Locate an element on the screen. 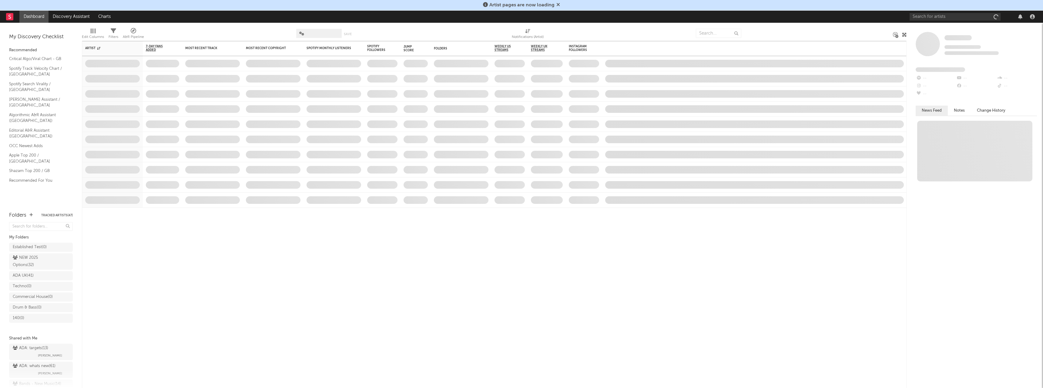  a: ADA UK(41) is located at coordinates (41, 276).